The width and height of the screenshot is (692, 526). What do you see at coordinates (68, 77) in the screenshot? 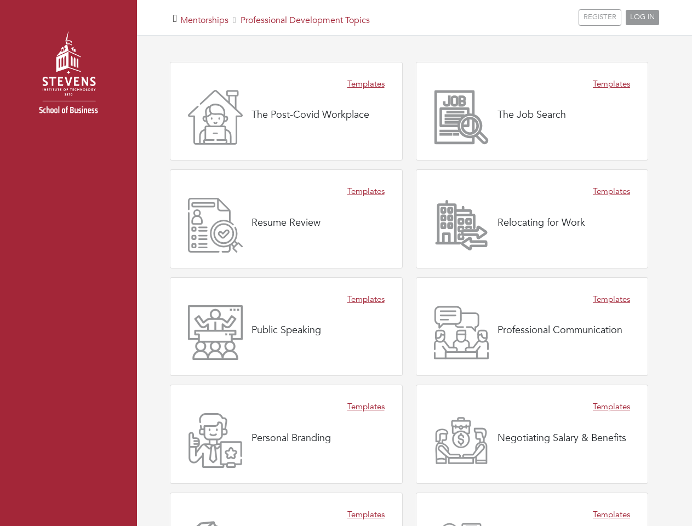
I see `img: stevens_logo.png` at bounding box center [68, 77].